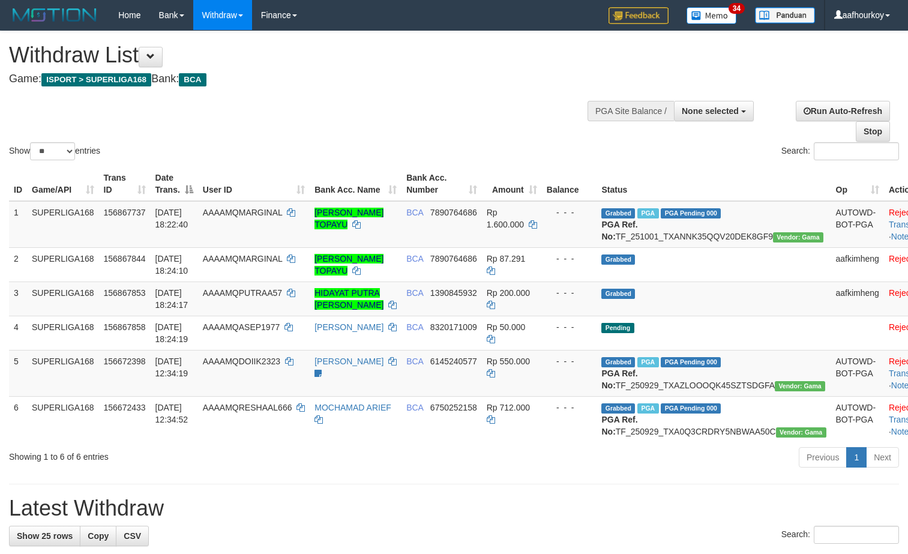  I want to click on span: AAAAMQRESHAAL666, so click(247, 407).